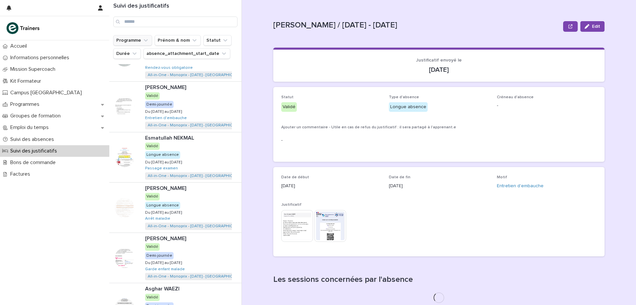  I want to click on a: Rendez-vous obligatoire, so click(169, 68).